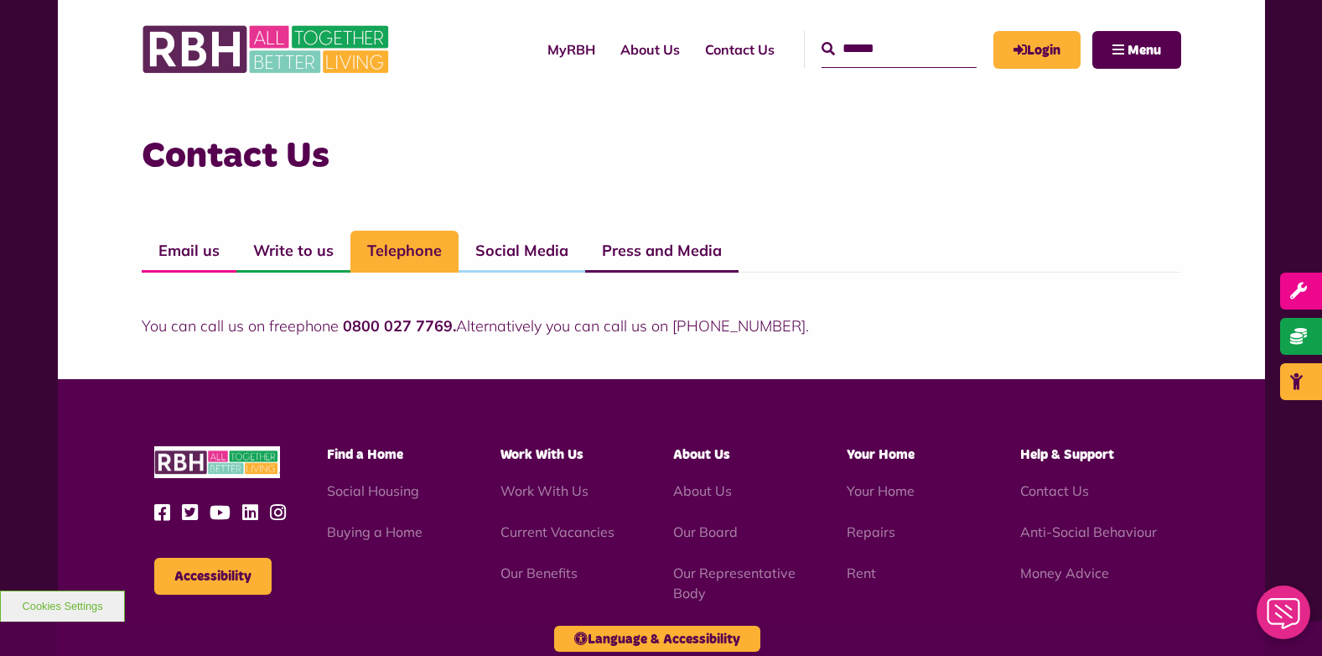  Describe the element at coordinates (880, 454) in the screenshot. I see `span: Your Home` at that location.